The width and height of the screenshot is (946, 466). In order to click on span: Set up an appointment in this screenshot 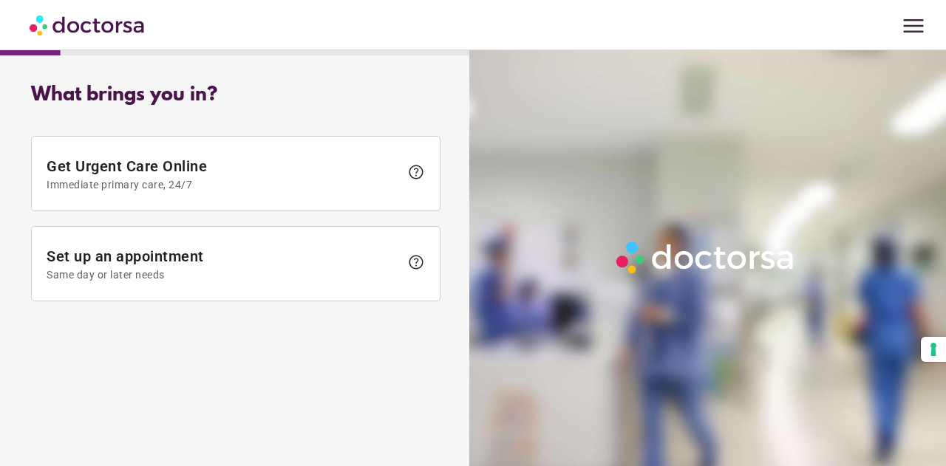, I will do `click(223, 264)`.